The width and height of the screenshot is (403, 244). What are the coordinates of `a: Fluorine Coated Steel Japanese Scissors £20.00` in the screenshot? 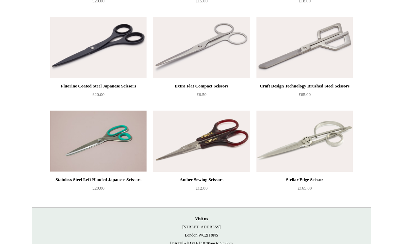 It's located at (98, 96).